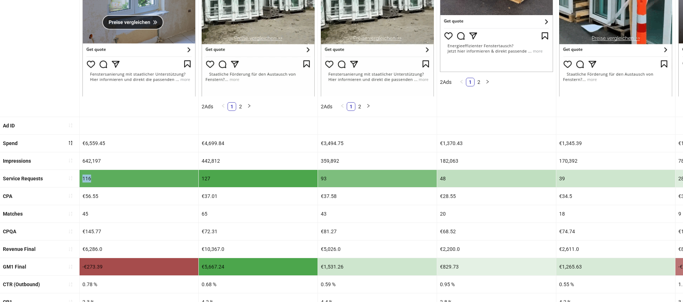 This screenshot has width=683, height=302. Describe the element at coordinates (71, 143) in the screenshot. I see `span: sort-descending` at that location.